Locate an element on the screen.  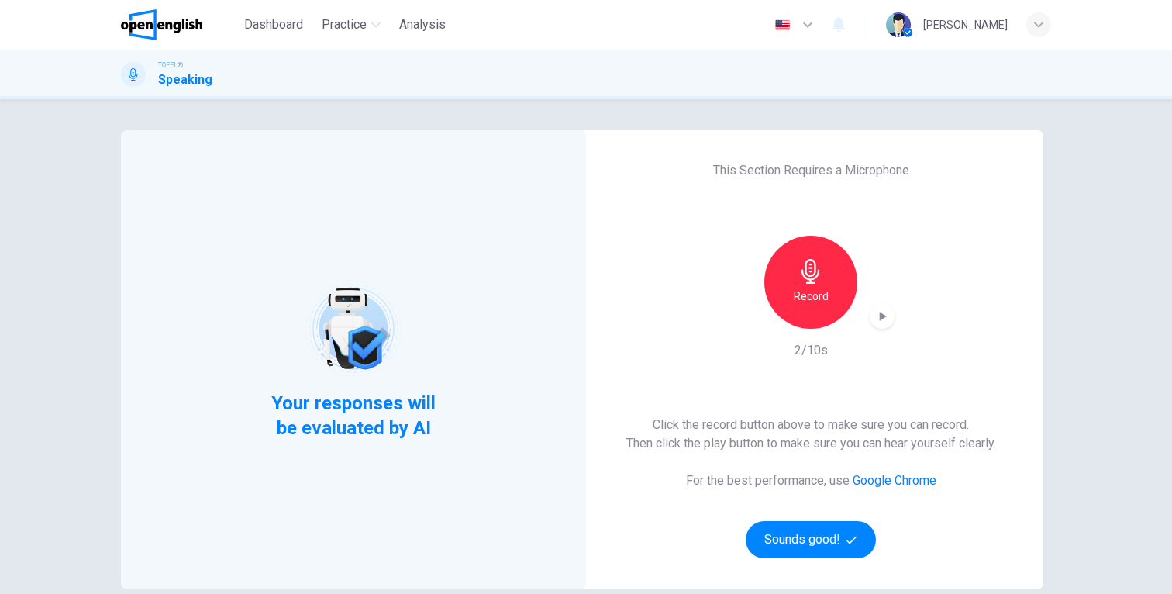
h6: This Section Requires a Microphone is located at coordinates (811, 171).